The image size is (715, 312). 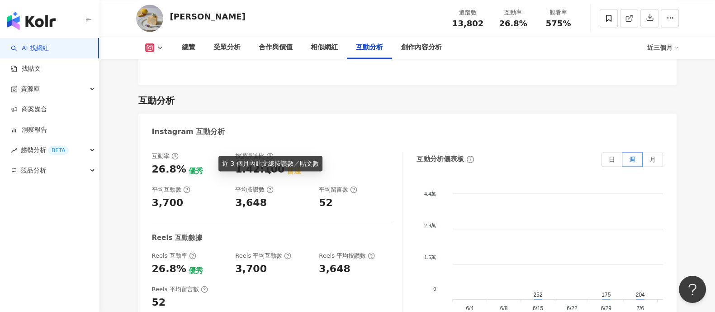 I want to click on div: 按讚評論比, so click(x=254, y=156).